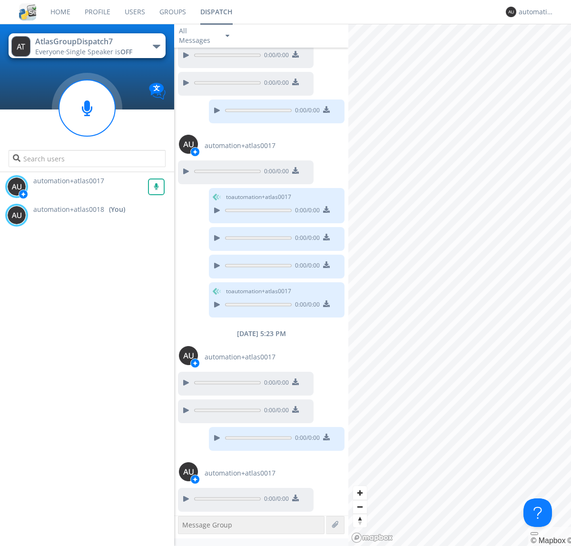  I want to click on div: AtlasGroupDispatch7, so click(89, 41).